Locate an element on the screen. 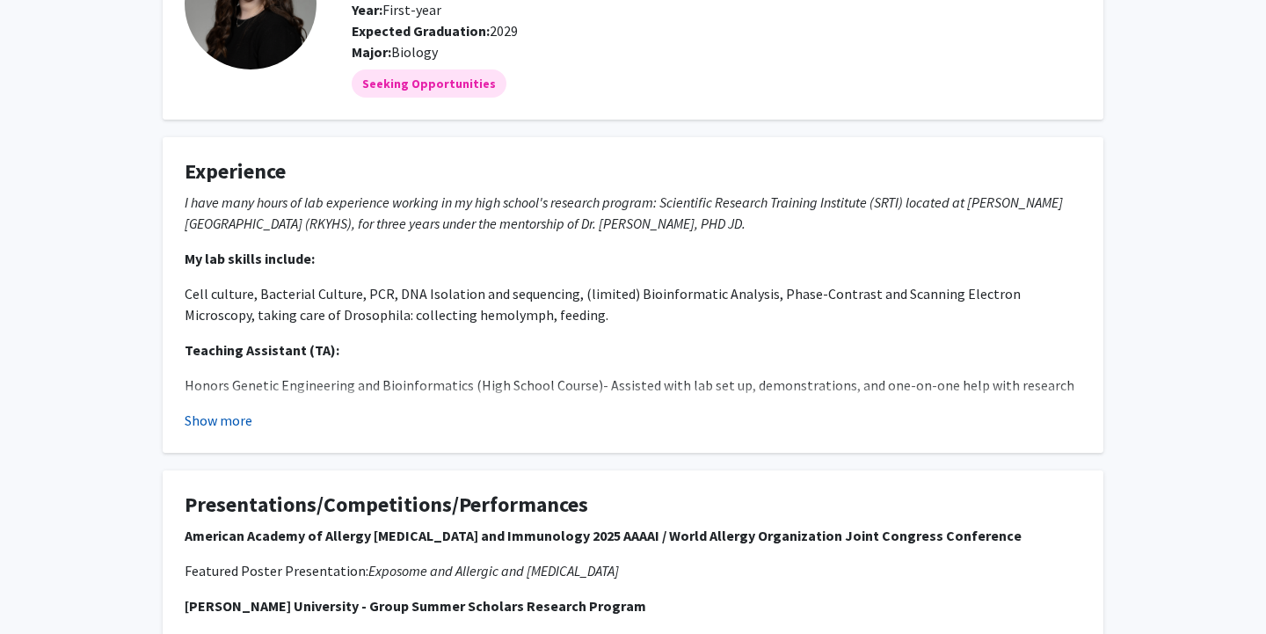 This screenshot has height=634, width=1266. b: Major: is located at coordinates (371, 52).